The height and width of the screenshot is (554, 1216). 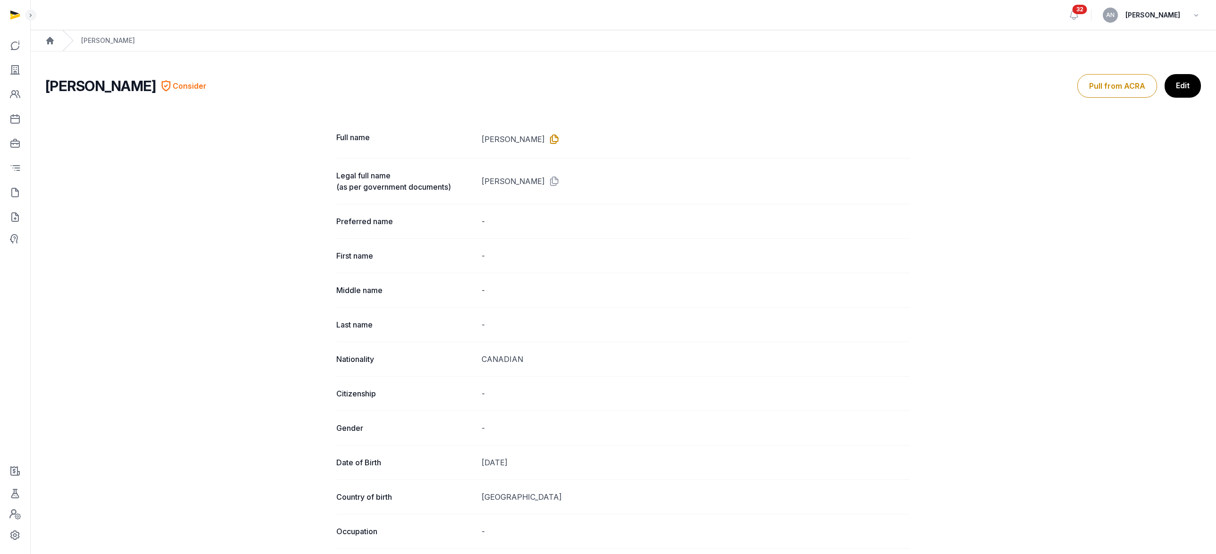 What do you see at coordinates (405, 290) in the screenshot?
I see `dt: Middle name` at bounding box center [405, 290].